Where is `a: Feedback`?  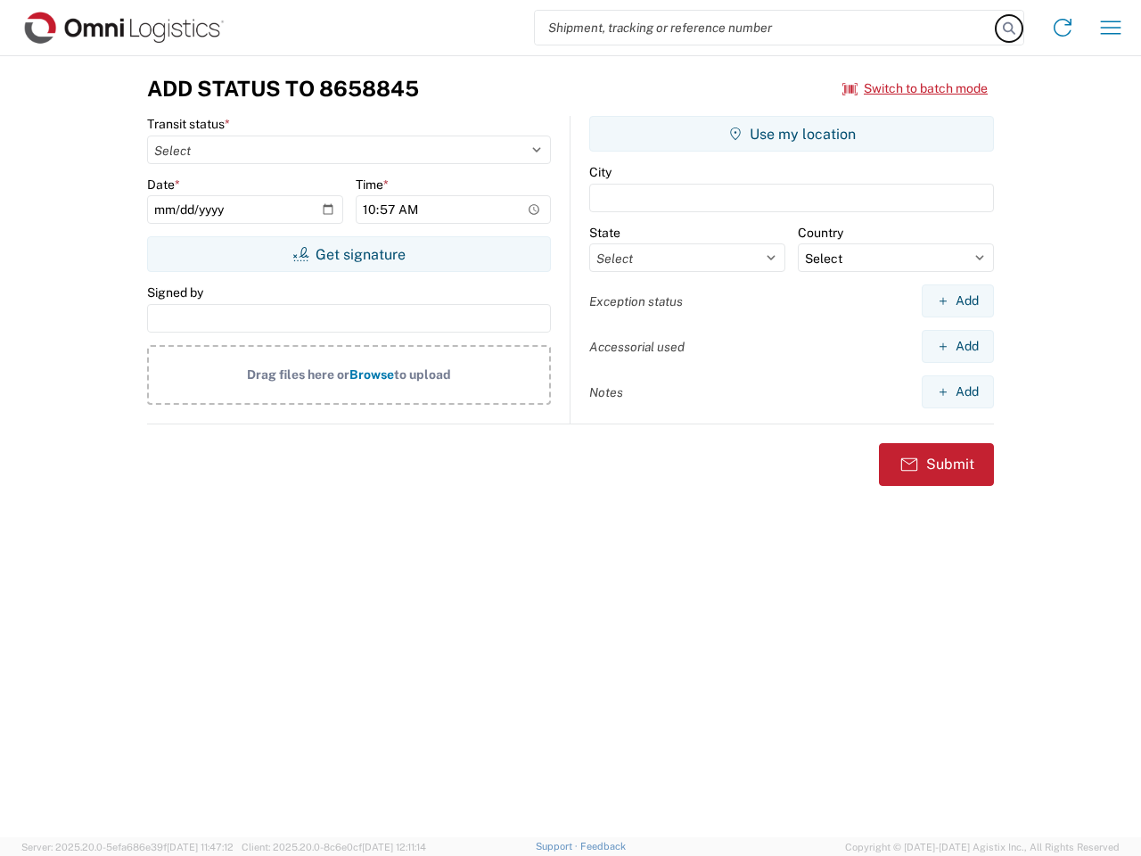
a: Feedback is located at coordinates (603, 846).